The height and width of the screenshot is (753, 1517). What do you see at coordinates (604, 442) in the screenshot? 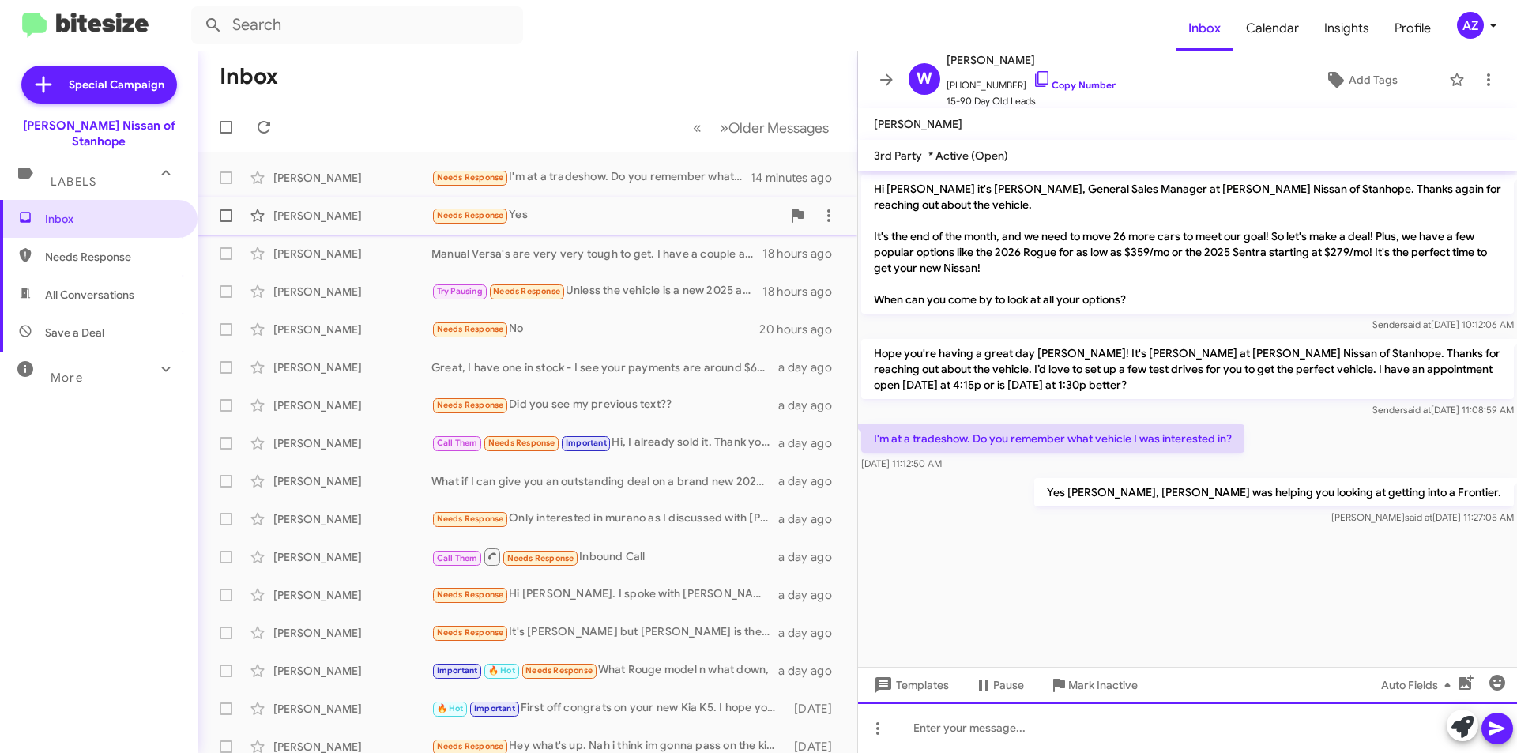
I see `div: Hi, I already sold it. Thank you for reaching out 🙏🏽` at bounding box center [604, 442].